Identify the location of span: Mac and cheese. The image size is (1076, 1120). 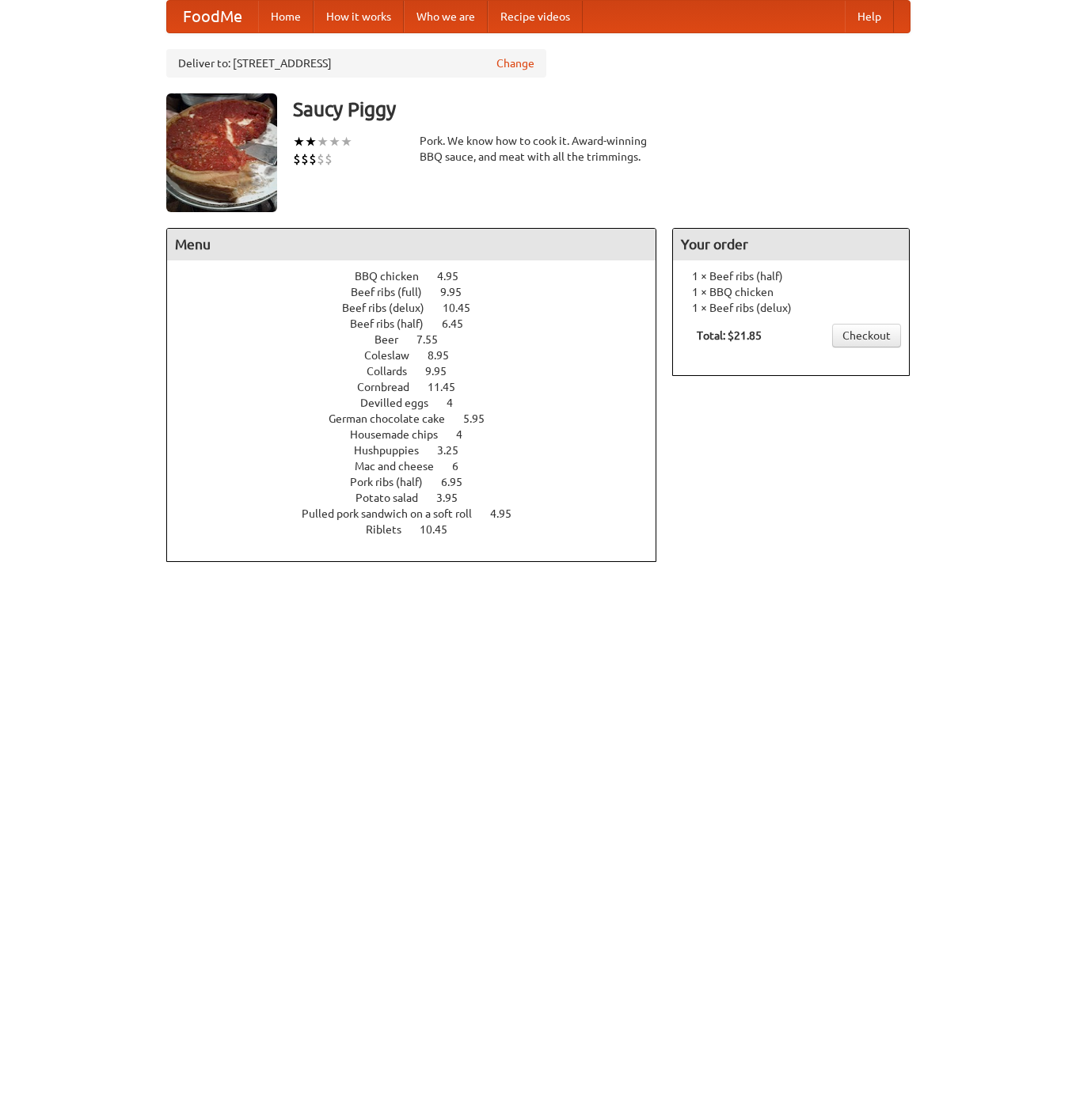
(402, 466).